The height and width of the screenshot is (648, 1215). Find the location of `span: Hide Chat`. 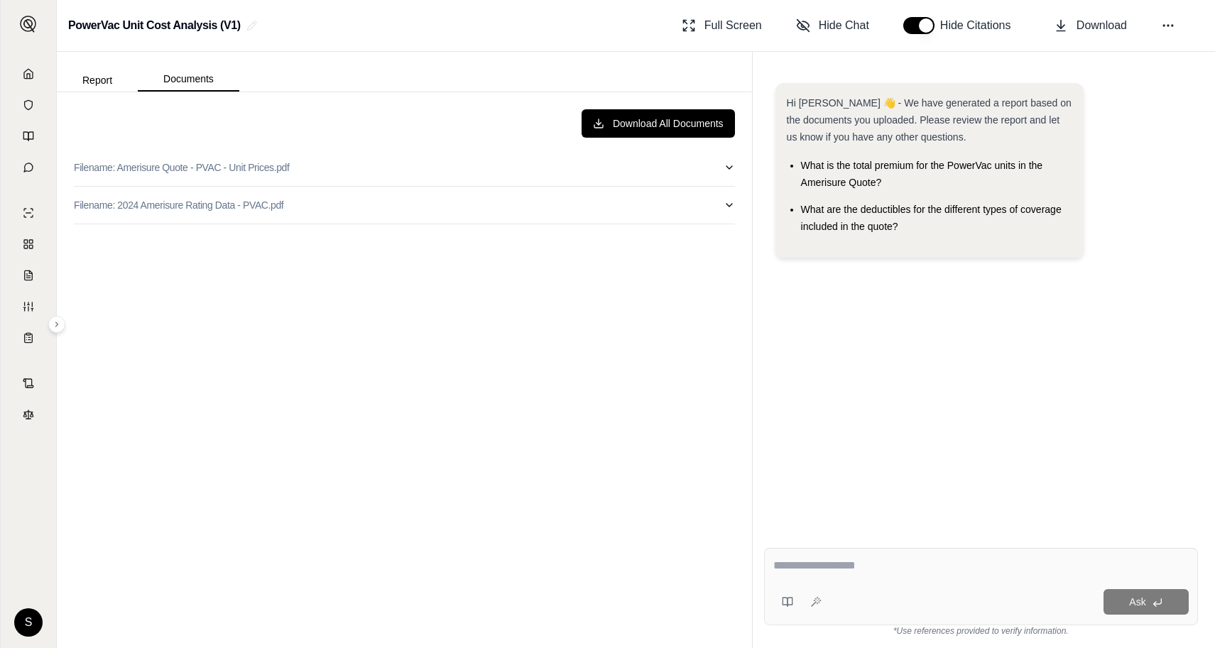

span: Hide Chat is located at coordinates (844, 26).